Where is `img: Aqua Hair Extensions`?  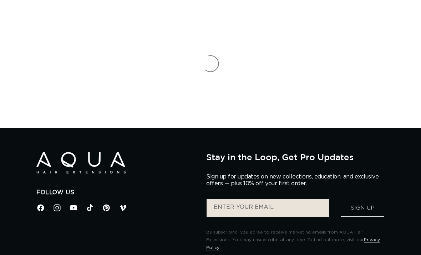 img: Aqua Hair Extensions is located at coordinates (81, 162).